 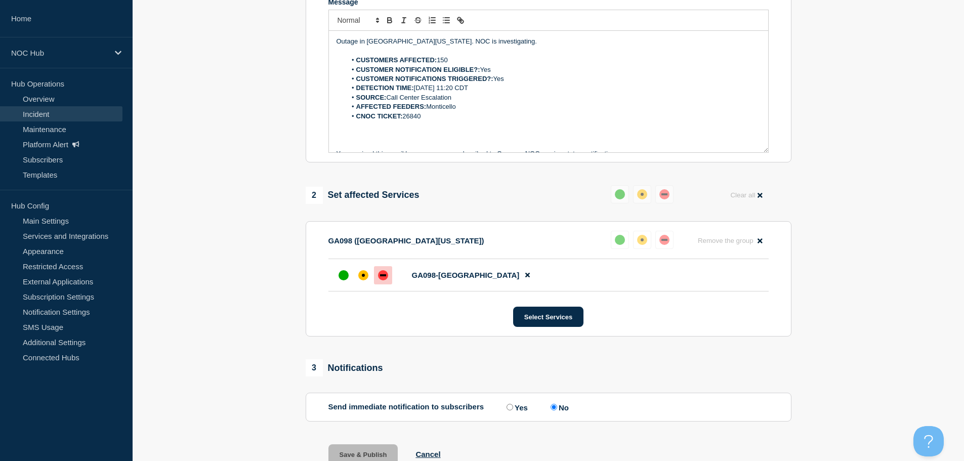 I want to click on label: Yes, so click(x=516, y=407).